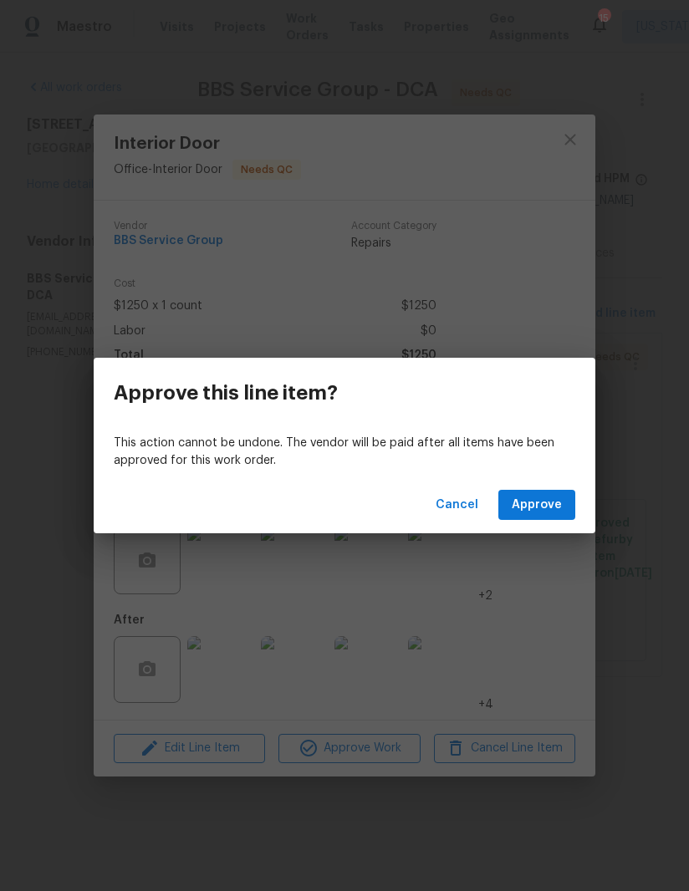 The width and height of the screenshot is (689, 891). What do you see at coordinates (537, 505) in the screenshot?
I see `button: Approve` at bounding box center [537, 505].